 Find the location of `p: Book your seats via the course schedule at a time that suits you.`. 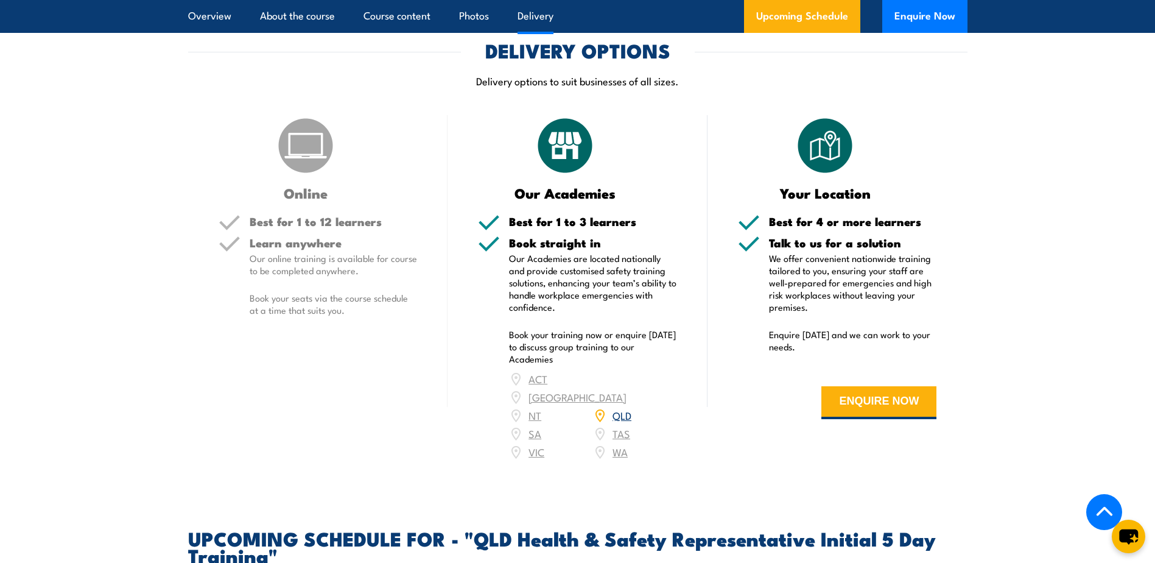

p: Book your seats via the course schedule at a time that suits you. is located at coordinates (334, 304).